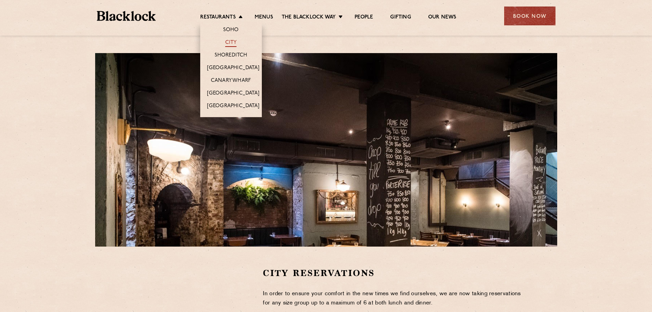 This screenshot has width=652, height=312. Describe the element at coordinates (394, 273) in the screenshot. I see `h2: City Reservations` at that location.